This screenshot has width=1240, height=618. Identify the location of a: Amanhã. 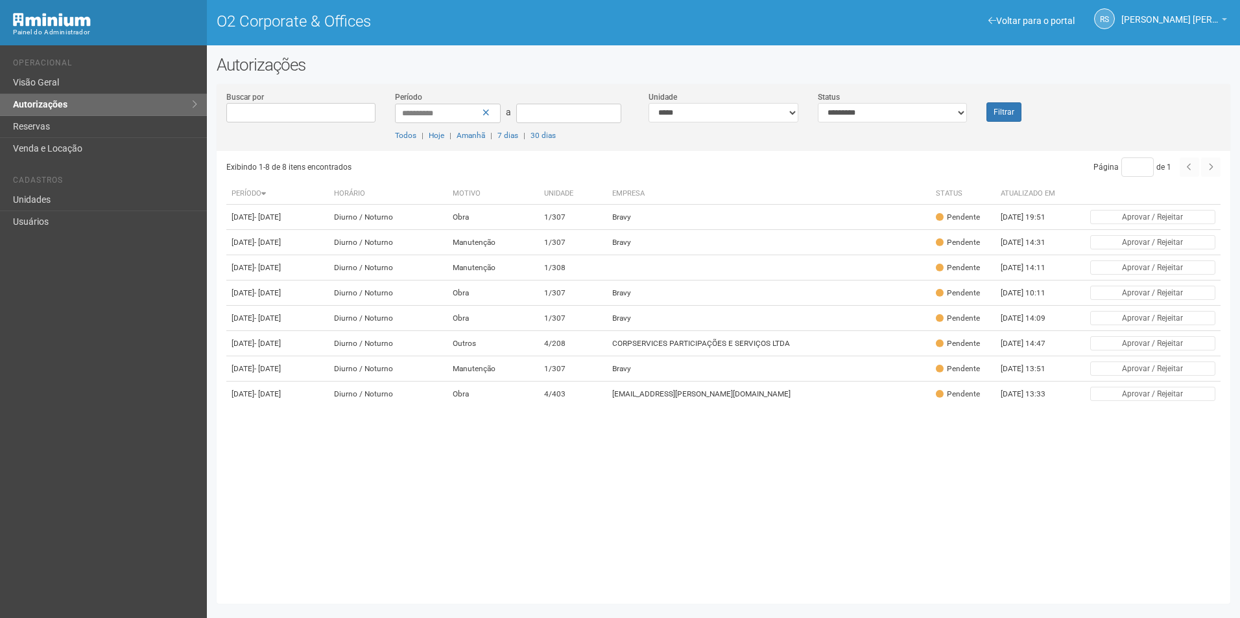
(471, 135).